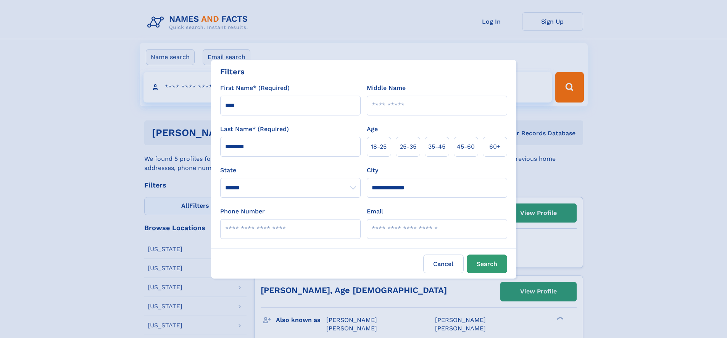 This screenshot has height=338, width=727. Describe the element at coordinates (375, 212) in the screenshot. I see `label: Email` at that location.